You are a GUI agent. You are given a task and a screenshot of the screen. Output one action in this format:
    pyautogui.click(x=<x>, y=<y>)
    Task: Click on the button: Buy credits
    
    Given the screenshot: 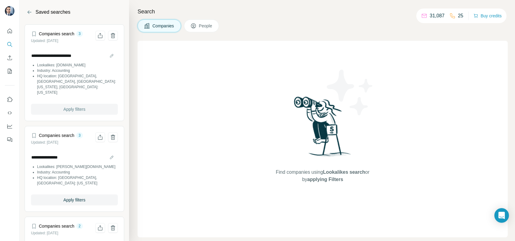 What is the action you would take?
    pyautogui.click(x=488, y=16)
    